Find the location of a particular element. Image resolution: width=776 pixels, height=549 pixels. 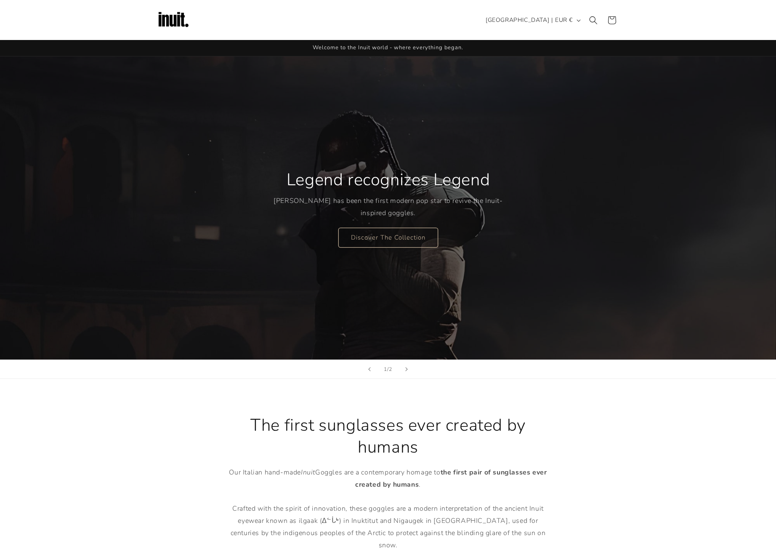

summary: Search is located at coordinates (594, 20).